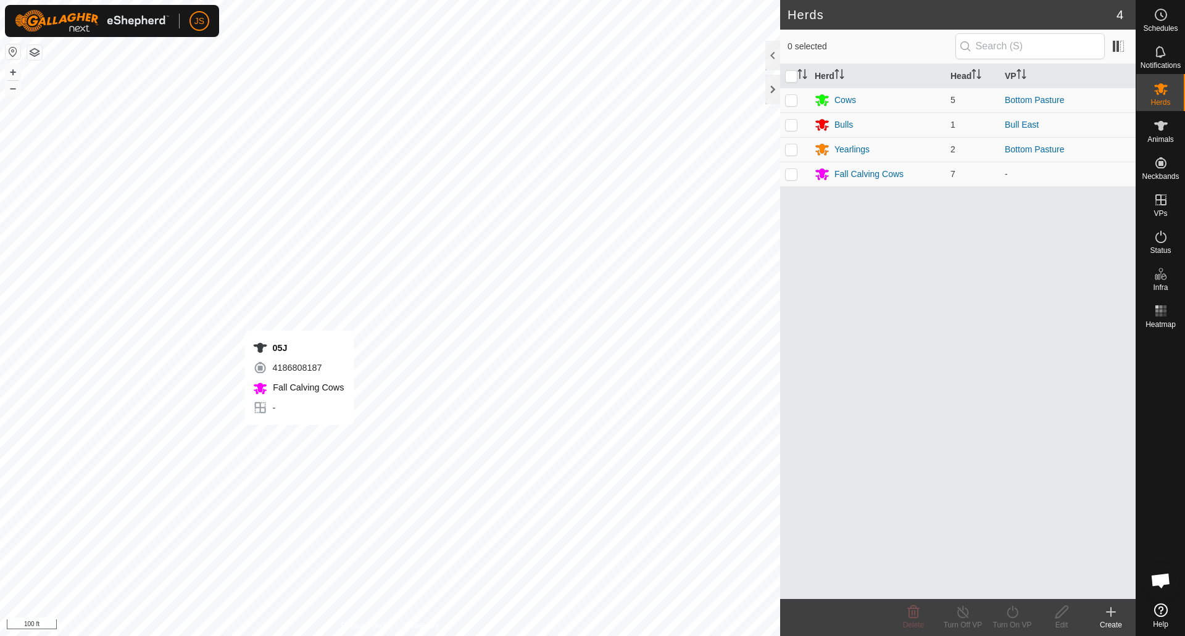 The height and width of the screenshot is (636, 1185). Describe the element at coordinates (1160, 139) in the screenshot. I see `span: Animals` at that location.